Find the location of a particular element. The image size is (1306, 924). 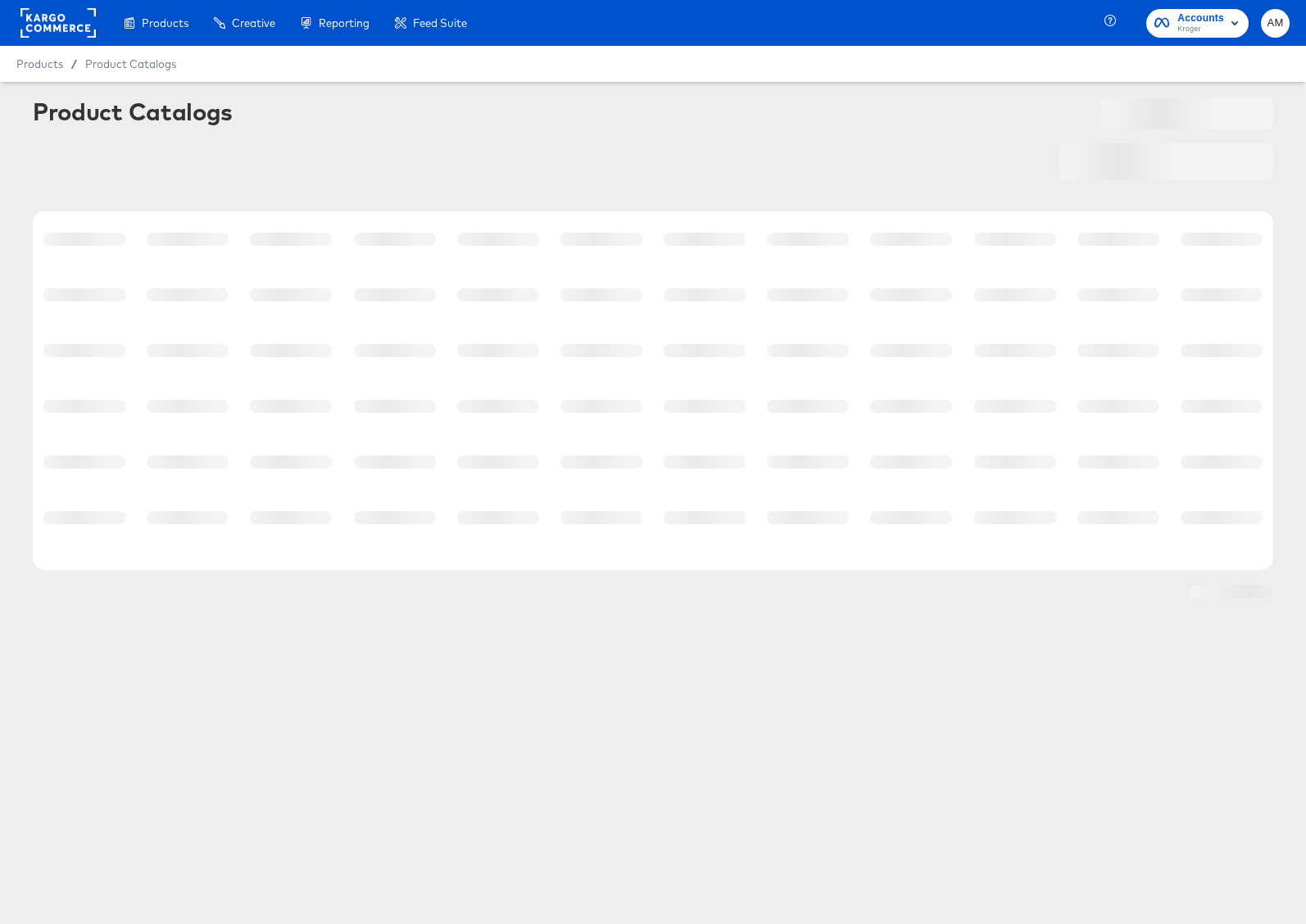

span: Product Catalogs is located at coordinates (130, 64).